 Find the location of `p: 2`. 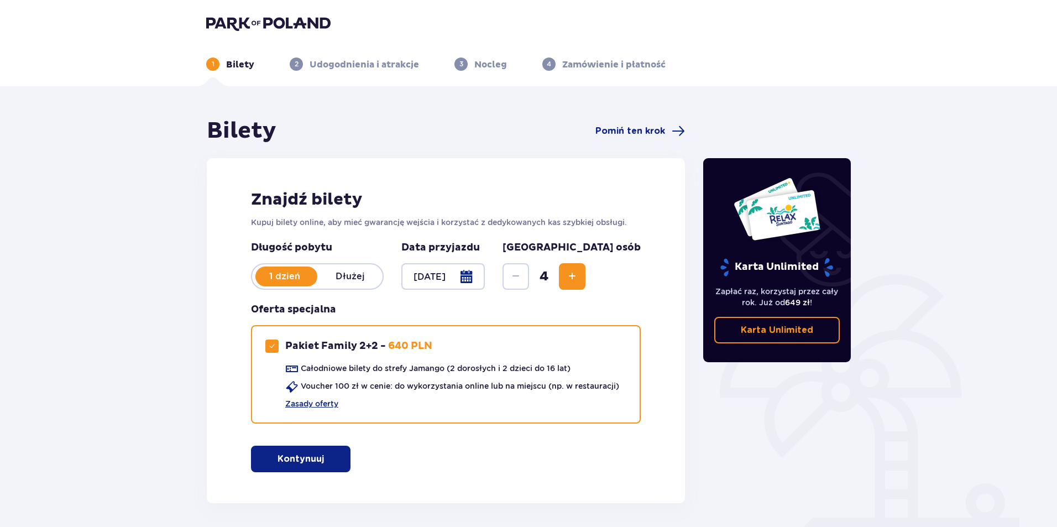

p: 2 is located at coordinates (296, 64).